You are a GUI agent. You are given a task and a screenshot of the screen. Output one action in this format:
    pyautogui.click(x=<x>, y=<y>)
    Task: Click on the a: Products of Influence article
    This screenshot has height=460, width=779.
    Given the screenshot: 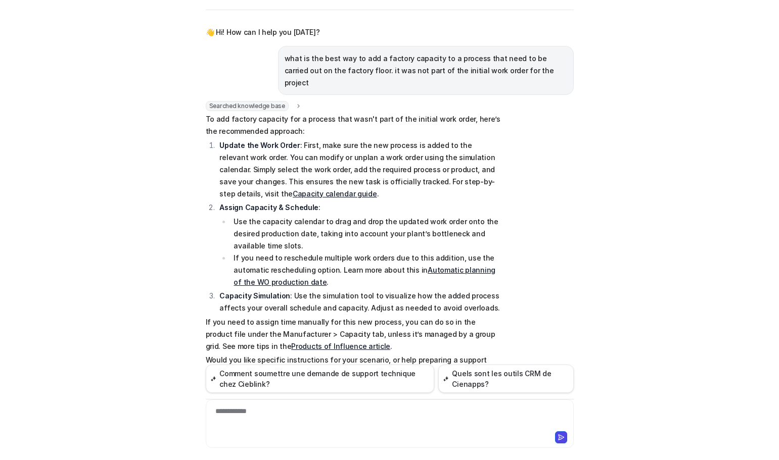 What is the action you would take?
    pyautogui.click(x=341, y=346)
    